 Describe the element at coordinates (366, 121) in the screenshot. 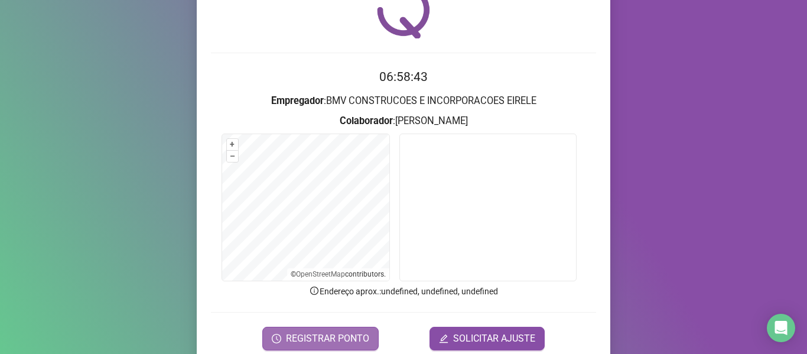

I see `strong: Colaborador` at that location.